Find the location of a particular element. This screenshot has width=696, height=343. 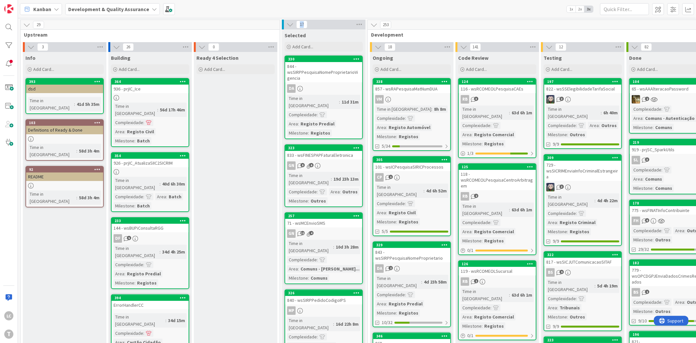

div: DF is located at coordinates (150, 238).